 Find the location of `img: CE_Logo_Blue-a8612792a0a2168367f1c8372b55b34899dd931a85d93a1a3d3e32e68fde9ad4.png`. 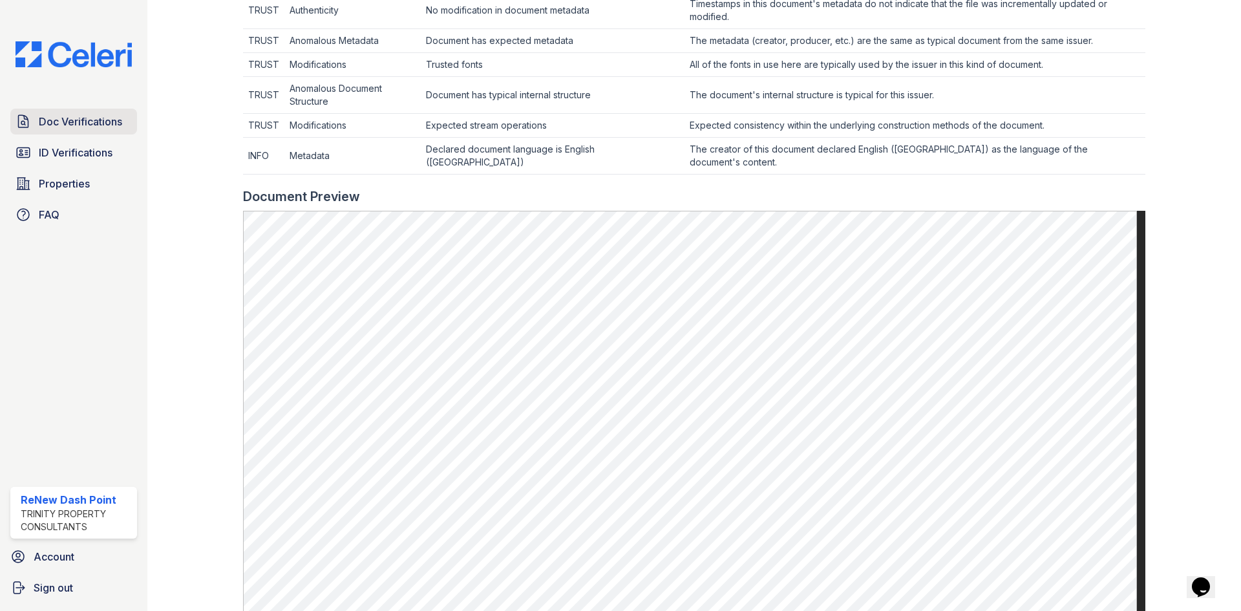

img: CE_Logo_Blue-a8612792a0a2168367f1c8372b55b34899dd931a85d93a1a3d3e32e68fde9ad4.png is located at coordinates (74, 54).